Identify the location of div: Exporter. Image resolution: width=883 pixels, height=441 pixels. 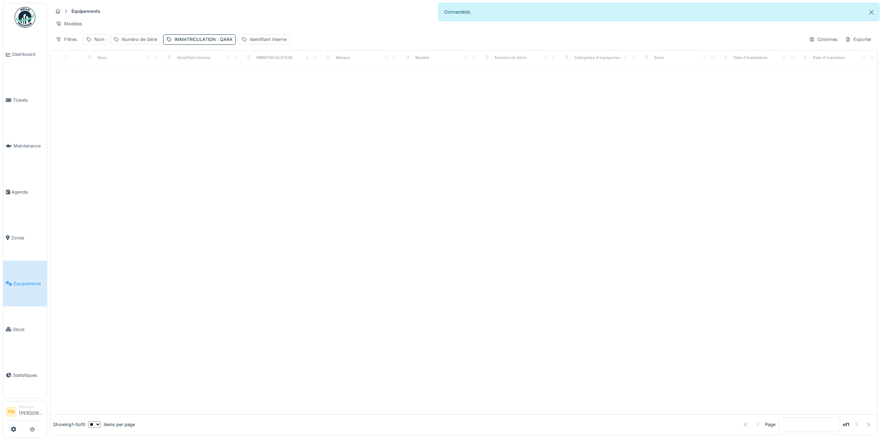
(858, 39).